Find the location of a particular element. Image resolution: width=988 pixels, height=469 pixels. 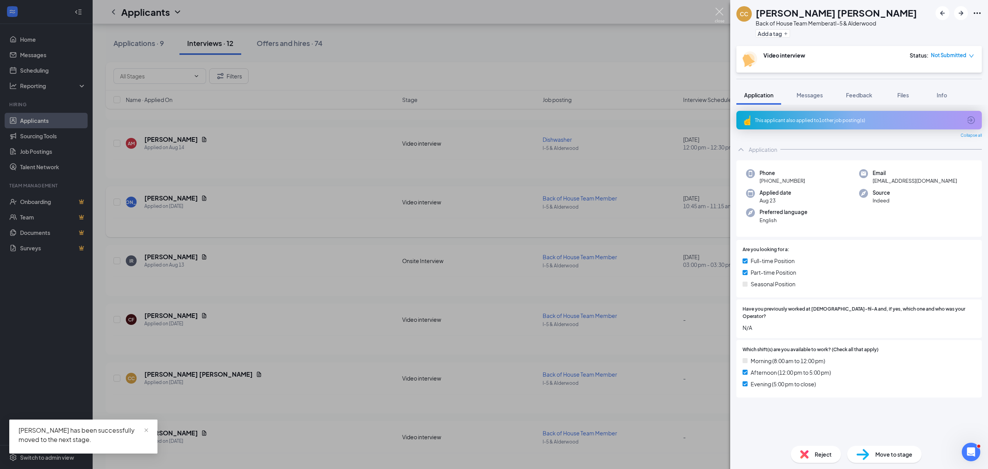

span: Application is located at coordinates (759, 95).